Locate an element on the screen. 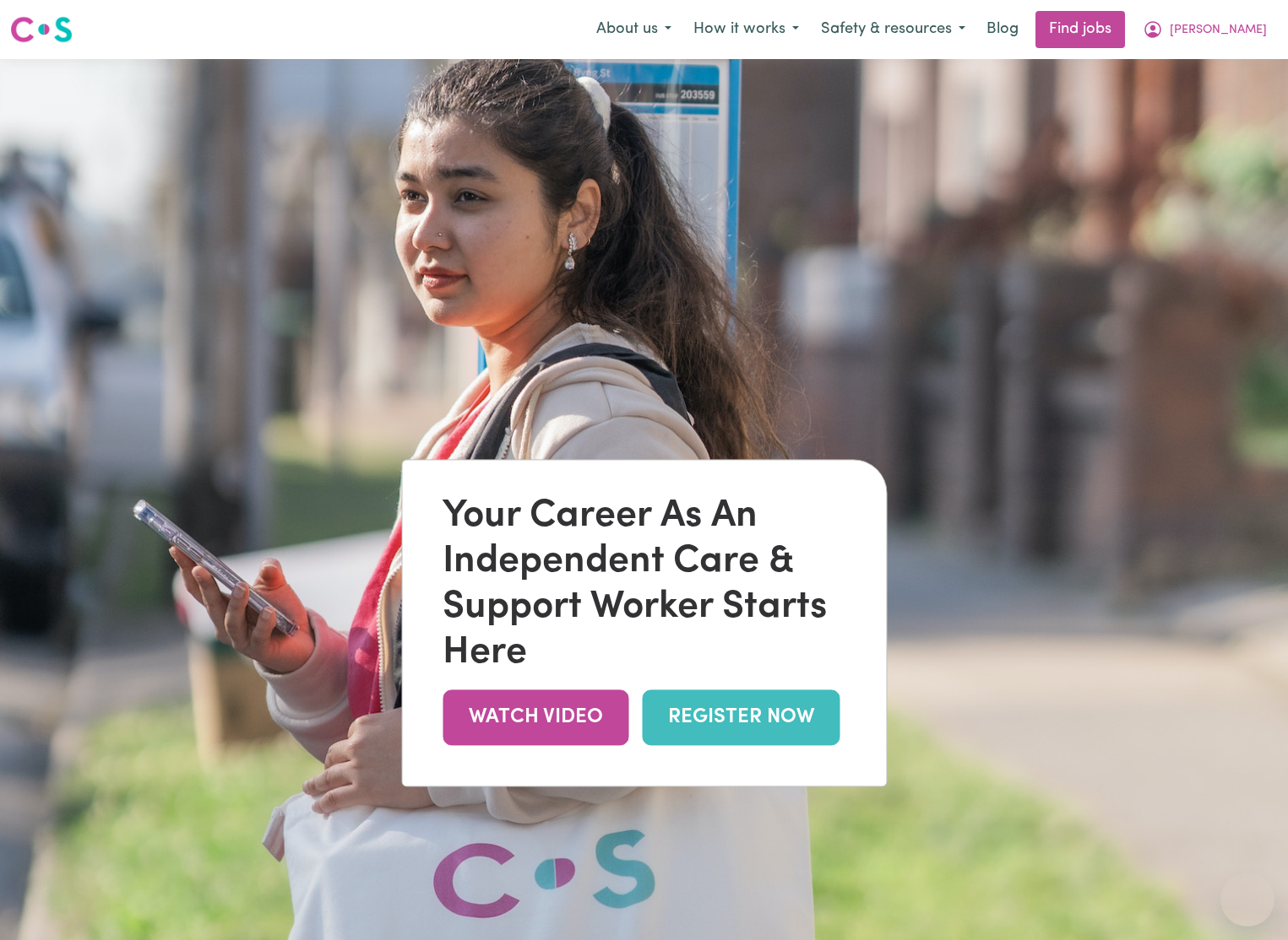 Image resolution: width=1288 pixels, height=940 pixels. a: Careseekers logo is located at coordinates (41, 30).